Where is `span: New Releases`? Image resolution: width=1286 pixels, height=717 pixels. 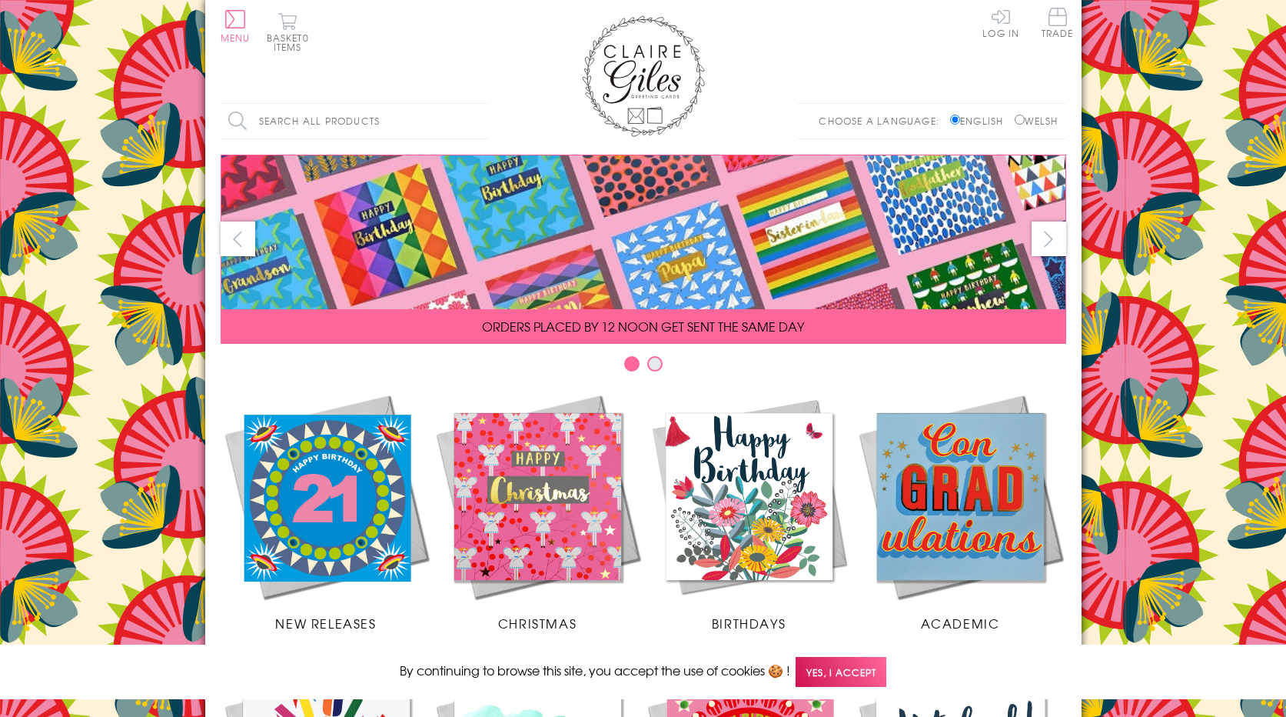 span: New Releases is located at coordinates (325, 623).